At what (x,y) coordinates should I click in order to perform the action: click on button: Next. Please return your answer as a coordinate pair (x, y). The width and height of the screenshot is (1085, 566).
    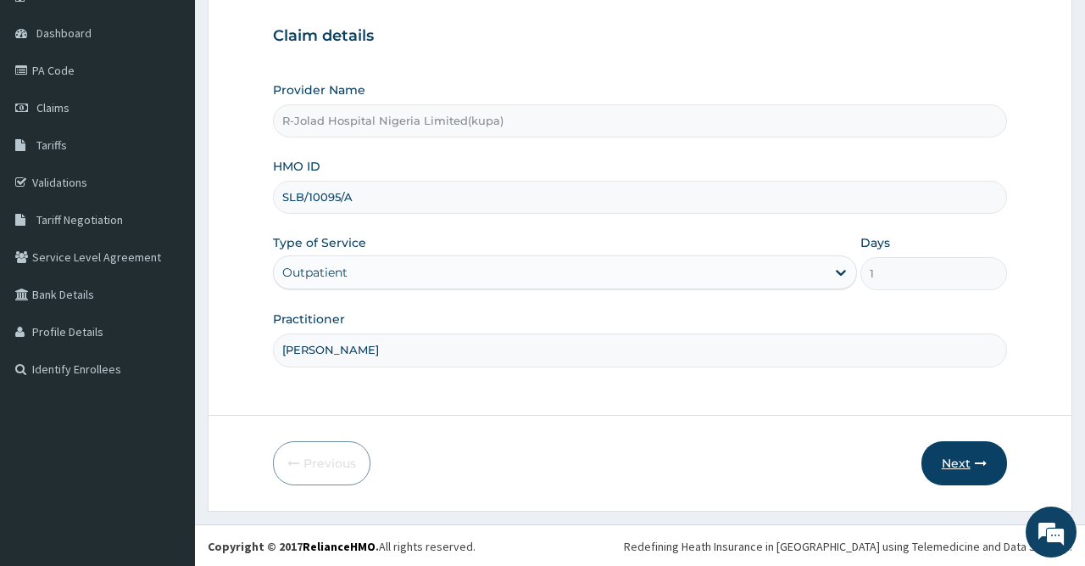
    Looking at the image, I should click on (964, 463).